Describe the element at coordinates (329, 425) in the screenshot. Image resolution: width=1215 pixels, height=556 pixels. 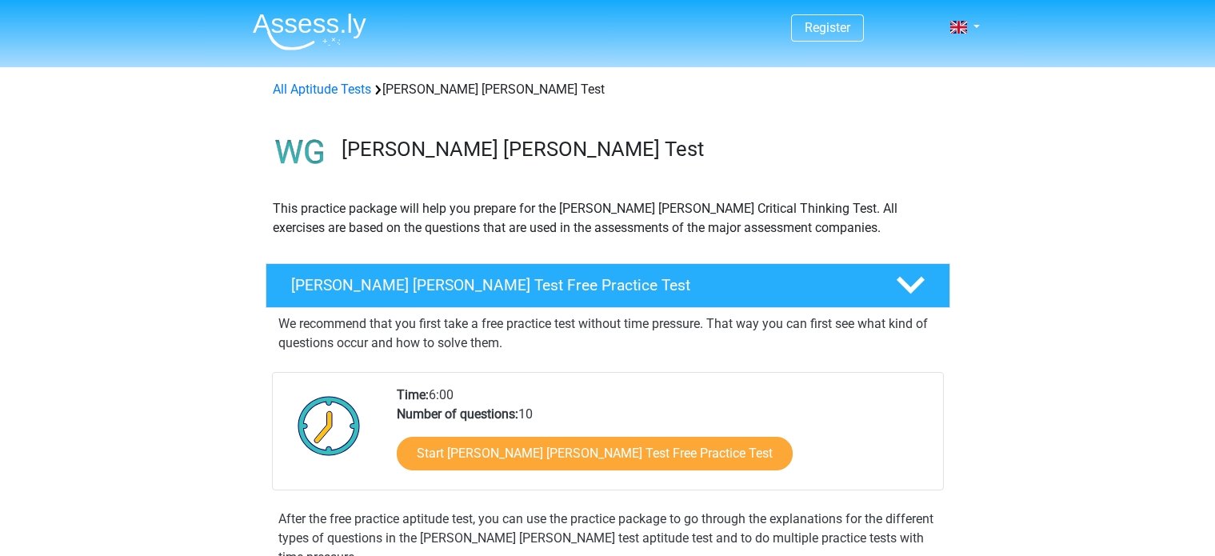
I see `img: Clock` at that location.